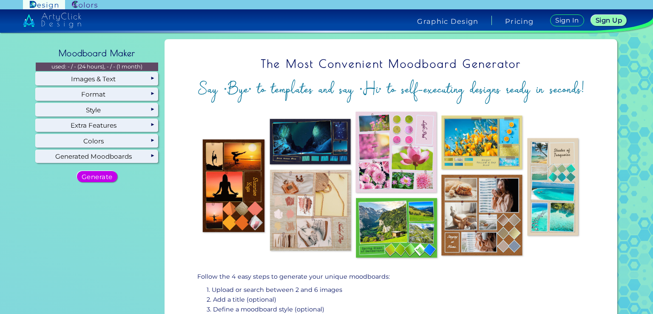 The image size is (653, 314). I want to click on h5: Generate, so click(97, 176).